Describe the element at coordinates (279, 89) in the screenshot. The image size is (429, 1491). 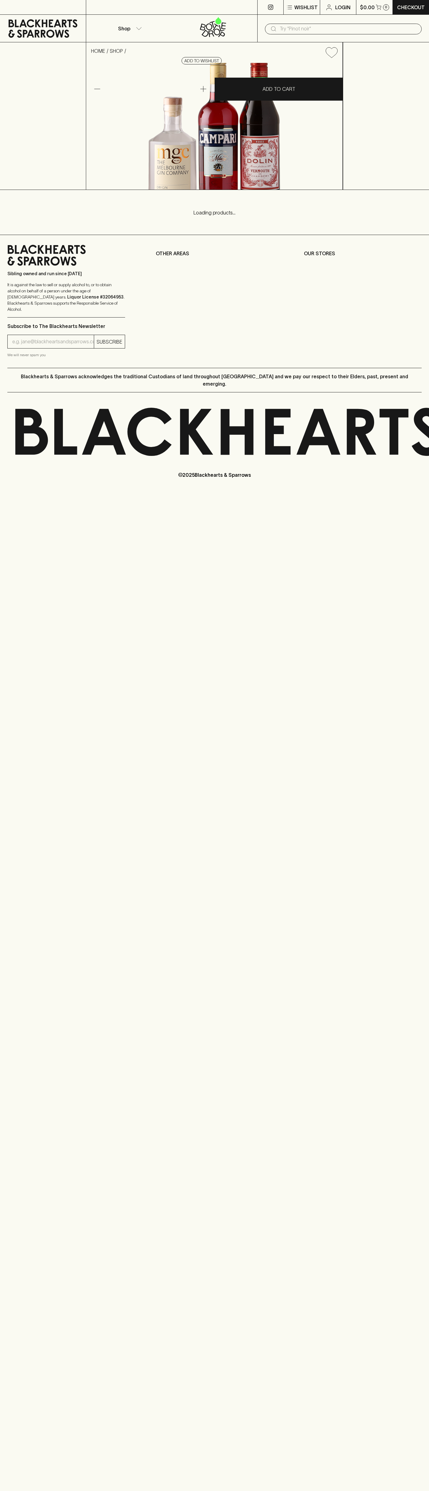
I see `button: ADD TO CART` at that location.